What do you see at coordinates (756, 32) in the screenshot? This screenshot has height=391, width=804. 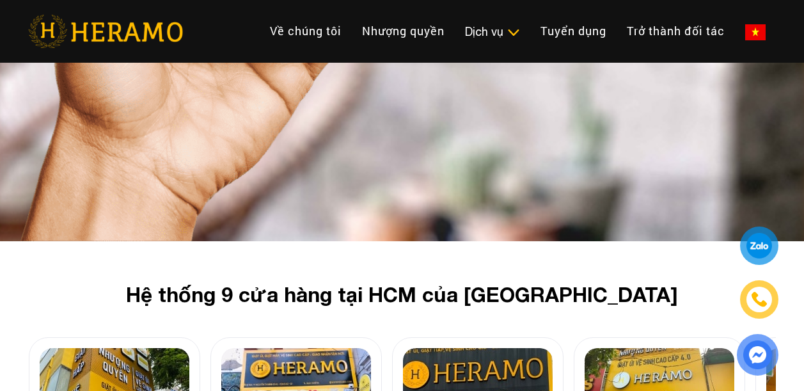 I see `img: vn-flag.png` at bounding box center [756, 32].